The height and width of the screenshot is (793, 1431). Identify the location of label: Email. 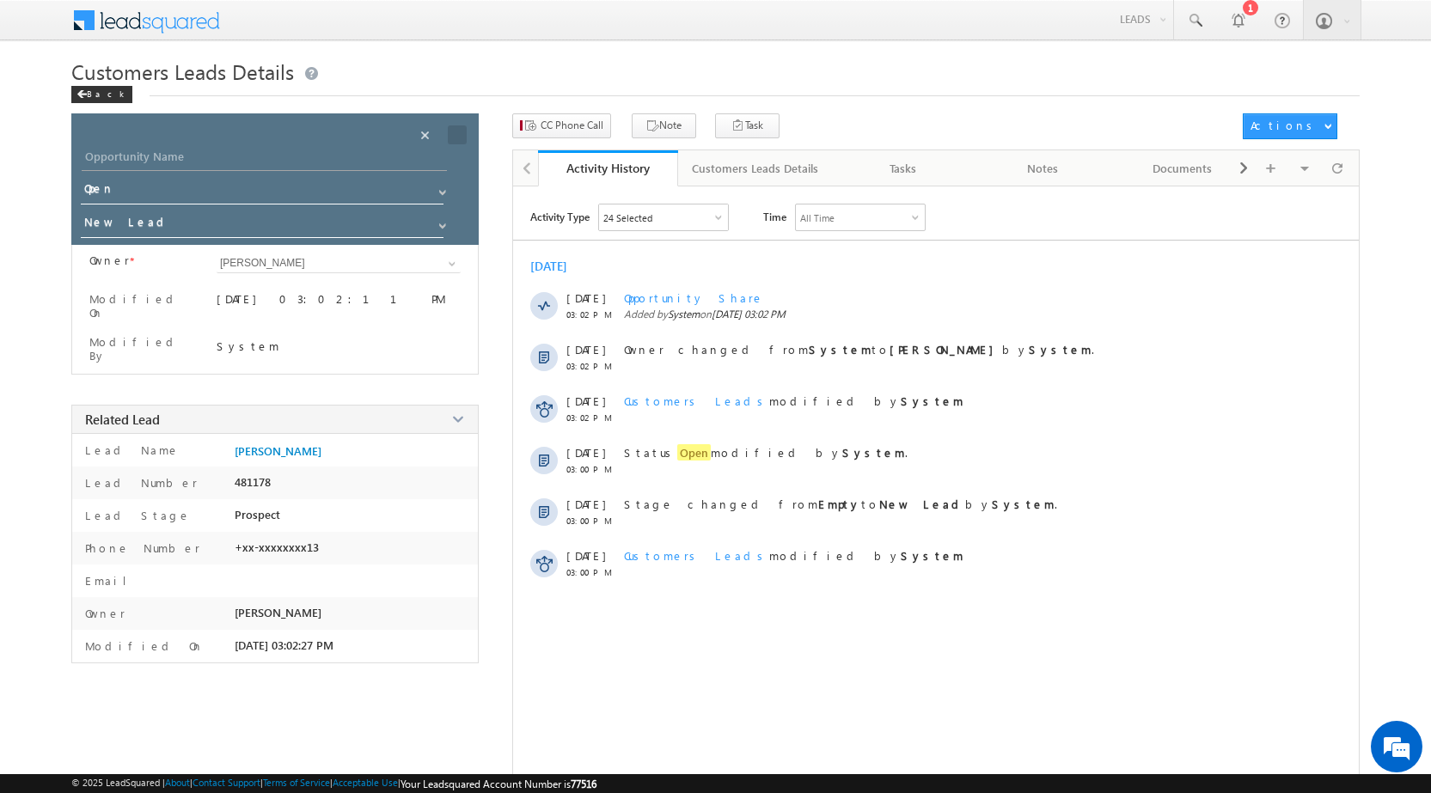
(110, 580).